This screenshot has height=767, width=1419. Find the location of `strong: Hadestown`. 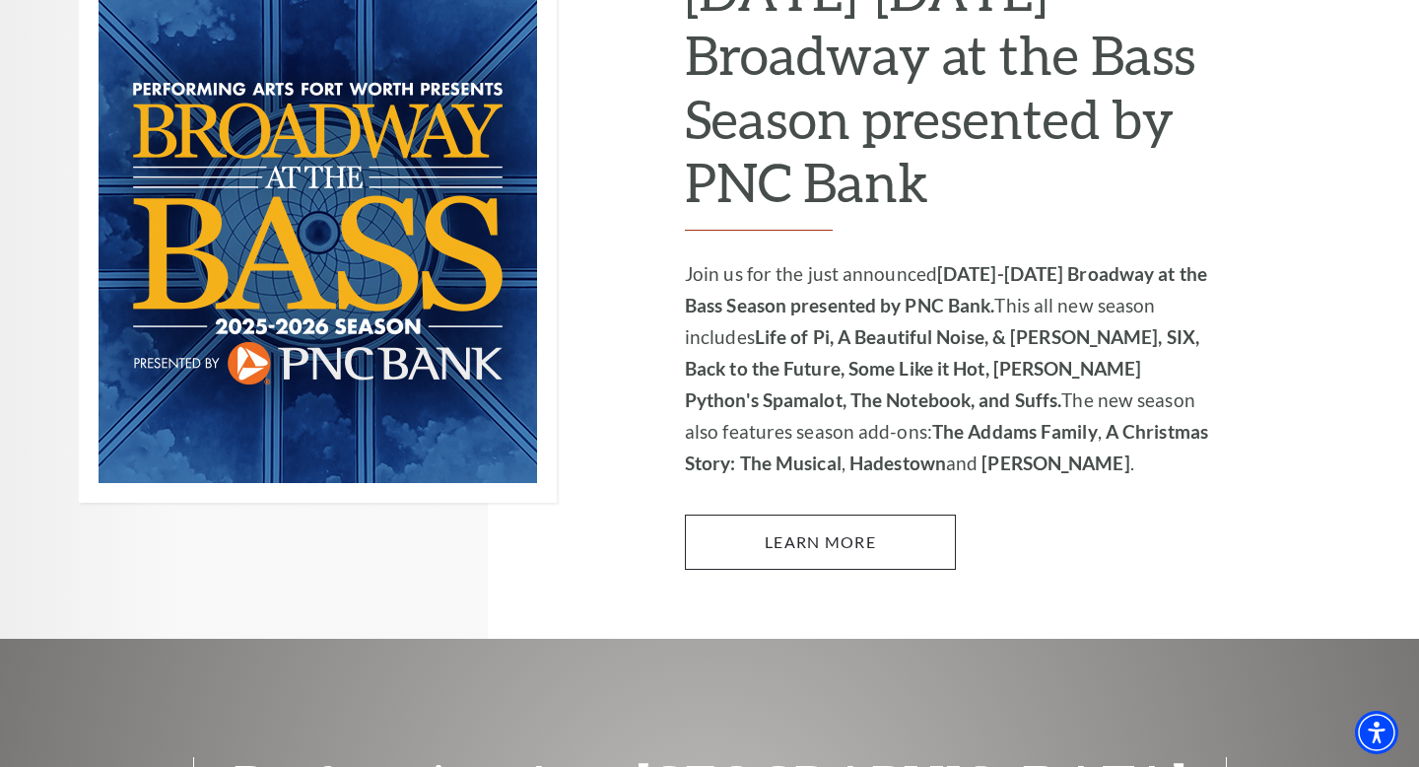

strong: Hadestown is located at coordinates (898, 462).